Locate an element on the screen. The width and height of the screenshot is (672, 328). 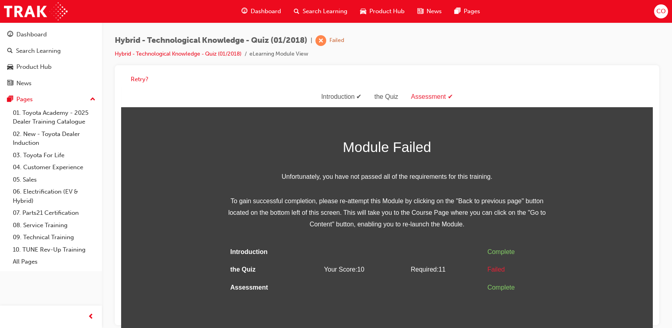
div: Search Learning is located at coordinates (38, 51).